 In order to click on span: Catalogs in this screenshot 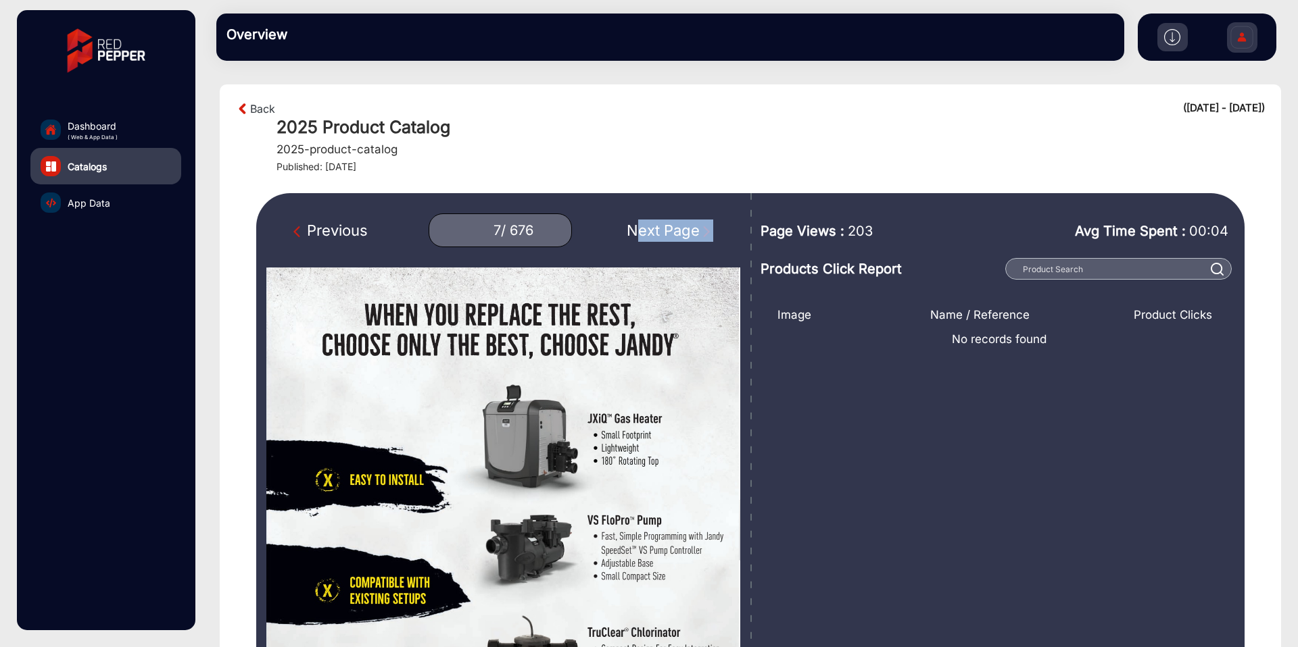, I will do `click(87, 166)`.